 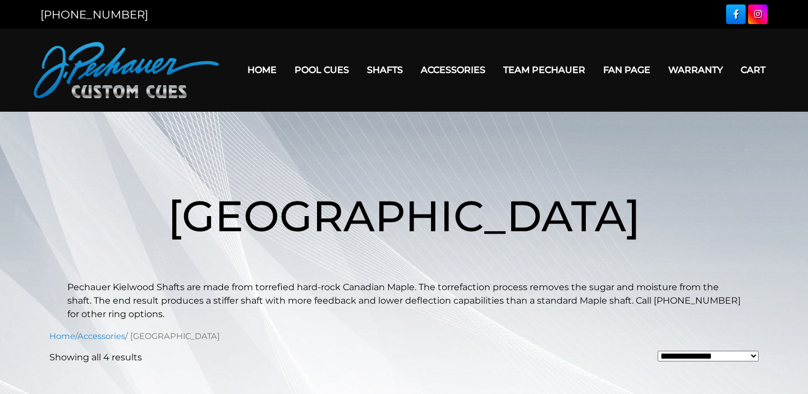 What do you see at coordinates (385, 70) in the screenshot?
I see `a: Shafts` at bounding box center [385, 70].